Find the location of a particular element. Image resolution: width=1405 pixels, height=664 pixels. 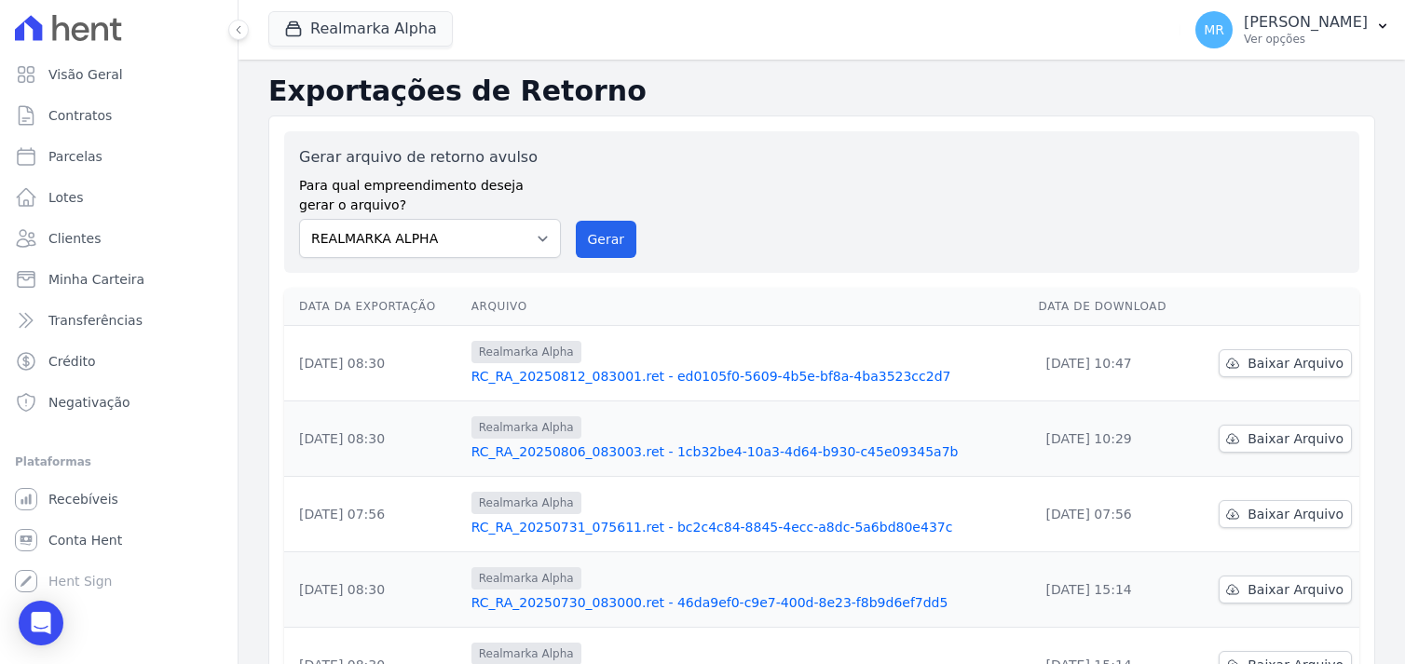

th: Data de Download is located at coordinates (1111, 306).